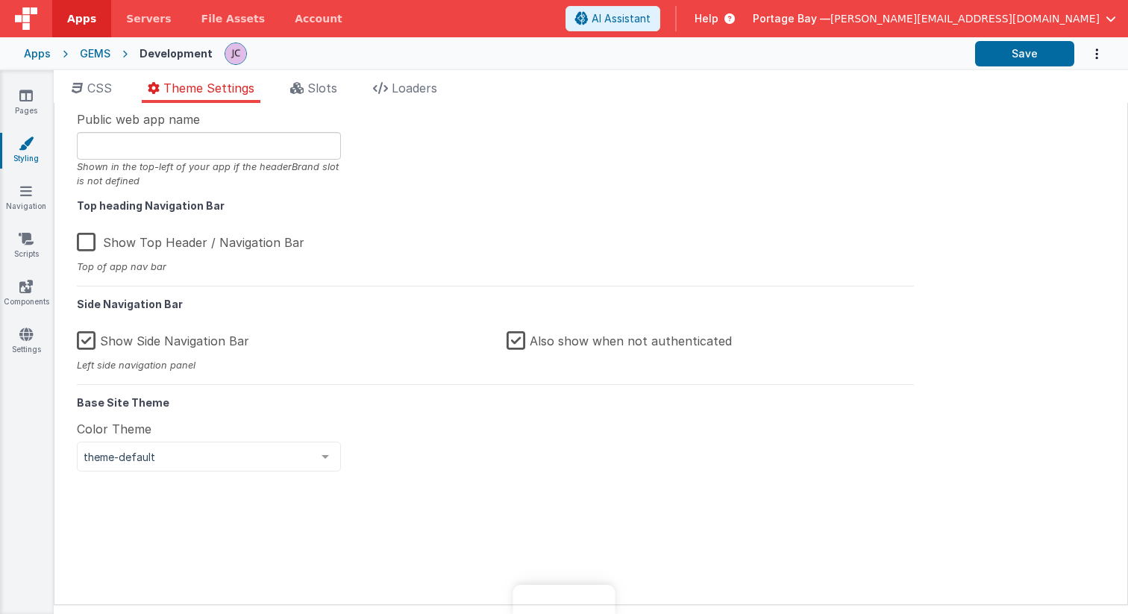  What do you see at coordinates (322, 88) in the screenshot?
I see `span: Slots` at bounding box center [322, 88].